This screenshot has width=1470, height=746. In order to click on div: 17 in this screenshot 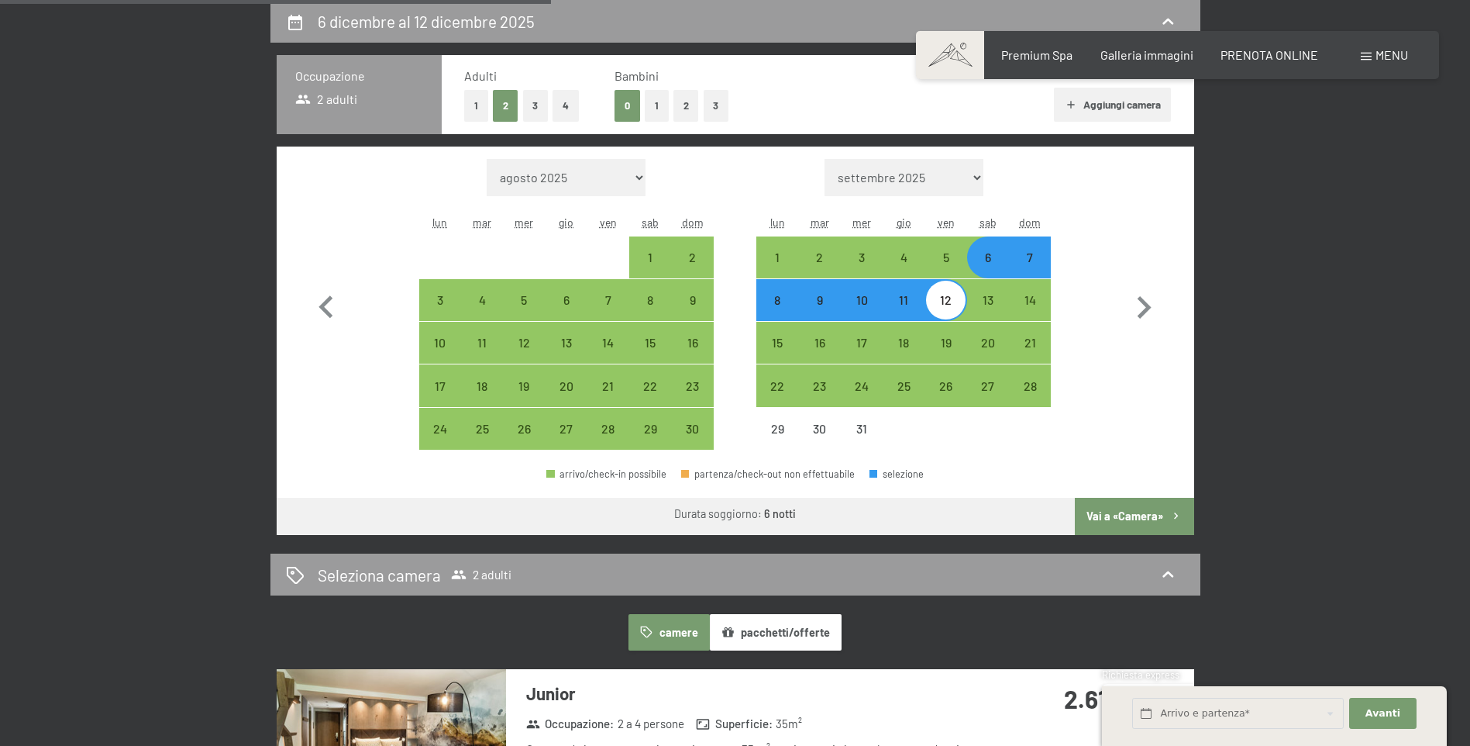, I will do `click(440, 399)`.